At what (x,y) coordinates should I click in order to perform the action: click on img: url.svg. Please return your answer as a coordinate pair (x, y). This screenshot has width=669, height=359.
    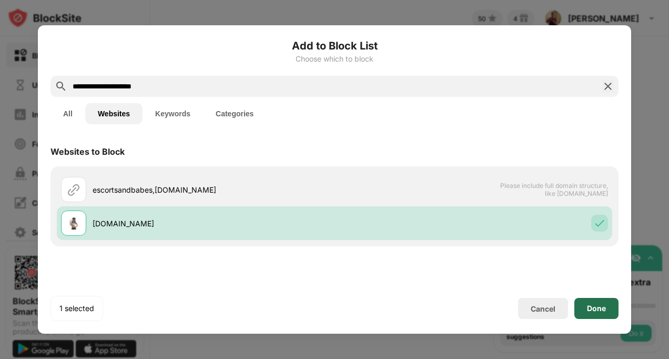
    Looking at the image, I should click on (74, 189).